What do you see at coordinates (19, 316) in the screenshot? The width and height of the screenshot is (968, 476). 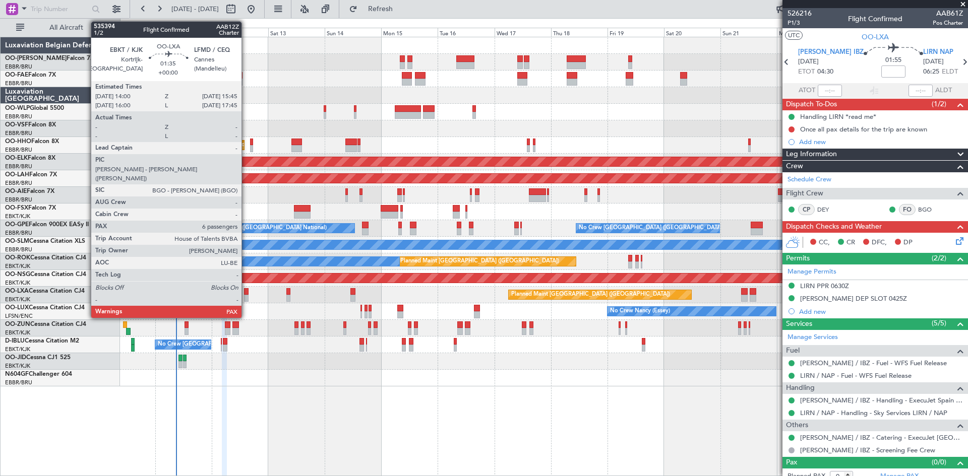 I see `a: LFSN/ENC` at bounding box center [19, 316].